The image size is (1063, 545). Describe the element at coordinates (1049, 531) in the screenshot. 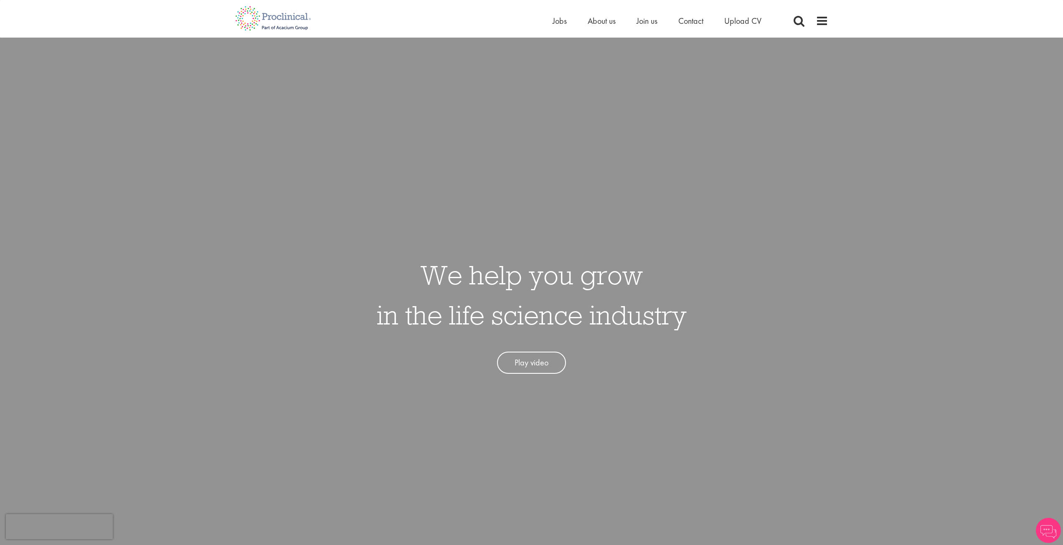

I see `img: Chatbot` at that location.